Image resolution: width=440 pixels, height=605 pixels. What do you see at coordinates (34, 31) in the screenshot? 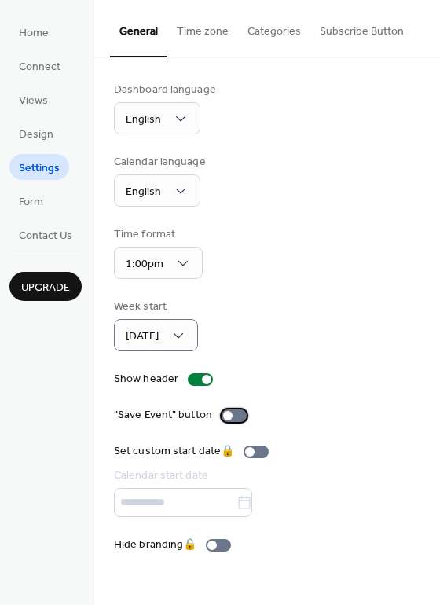
I see `a: Home` at bounding box center [34, 31].